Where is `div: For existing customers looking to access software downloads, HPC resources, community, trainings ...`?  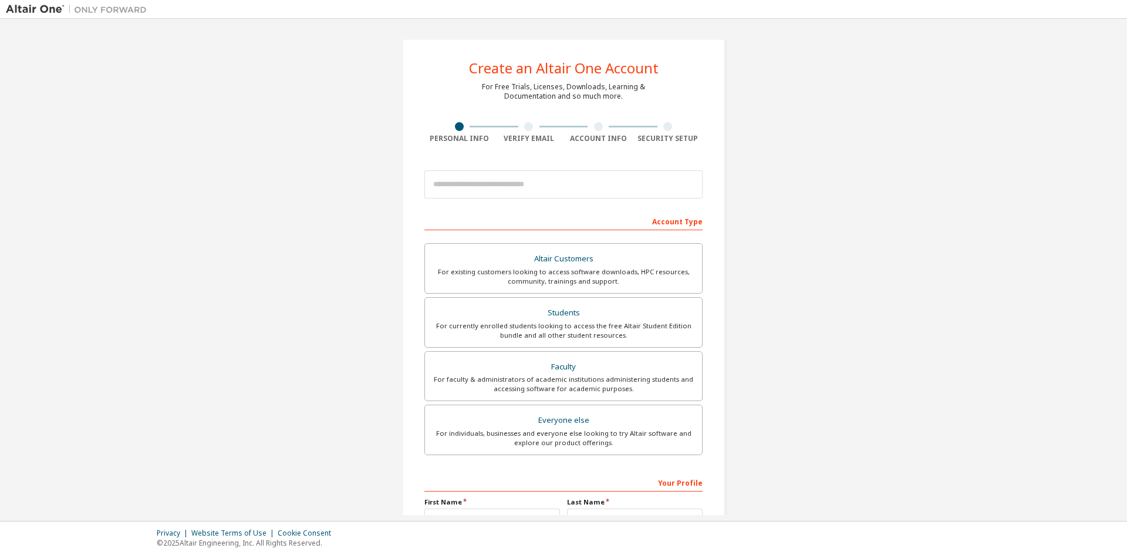
div: For existing customers looking to access software downloads, HPC resources, community, trainings ... is located at coordinates (563, 276).